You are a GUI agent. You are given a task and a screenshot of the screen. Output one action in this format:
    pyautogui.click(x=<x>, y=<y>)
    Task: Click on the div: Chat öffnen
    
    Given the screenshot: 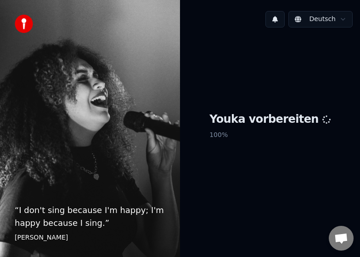 What is the action you would take?
    pyautogui.click(x=341, y=238)
    